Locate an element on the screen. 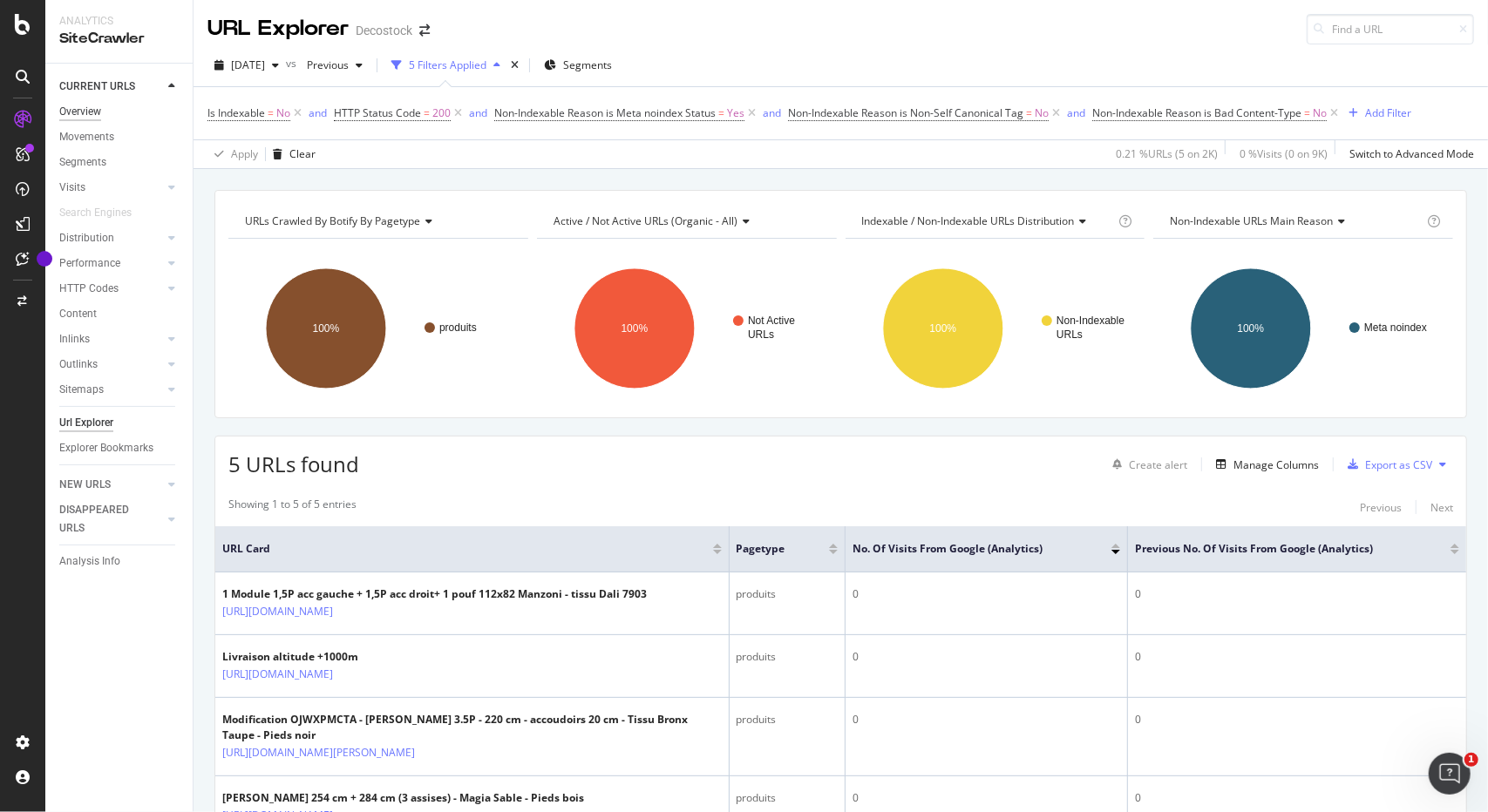 Image resolution: width=1488 pixels, height=812 pixels. h4: Indexable / Non-Indexable URLs Distribution is located at coordinates (987, 222).